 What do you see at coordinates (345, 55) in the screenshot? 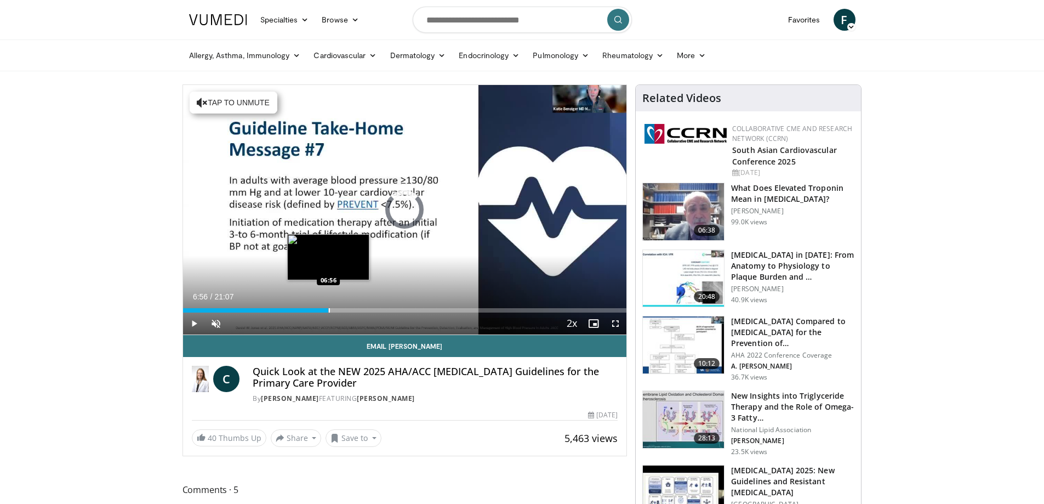
I see `a: Cardiovascular` at bounding box center [345, 55].